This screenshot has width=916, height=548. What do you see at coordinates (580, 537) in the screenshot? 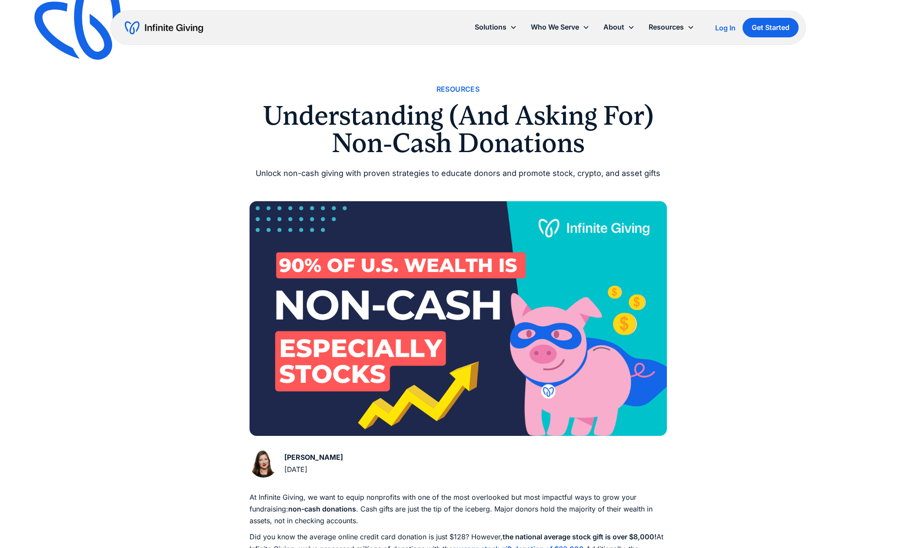
I see `strong: the national average stock gift is over $8,000!` at bounding box center [580, 537].